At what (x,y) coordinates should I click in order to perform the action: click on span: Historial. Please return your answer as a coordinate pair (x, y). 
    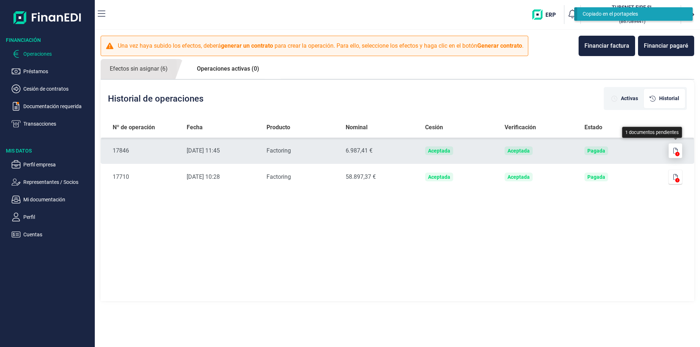
    Looking at the image, I should click on (669, 98).